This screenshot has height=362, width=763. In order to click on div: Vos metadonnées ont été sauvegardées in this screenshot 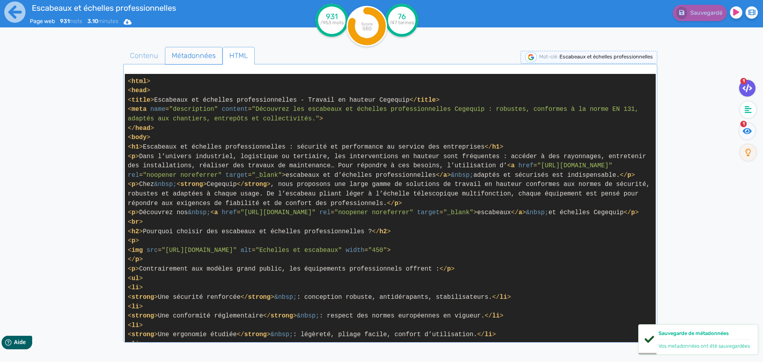, I will do `click(704, 346)`.